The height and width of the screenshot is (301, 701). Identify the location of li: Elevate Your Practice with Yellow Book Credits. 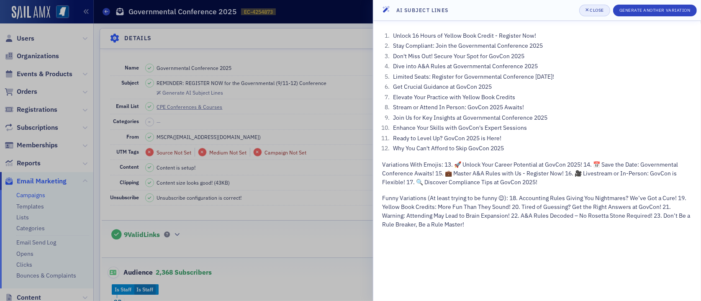
(542, 97).